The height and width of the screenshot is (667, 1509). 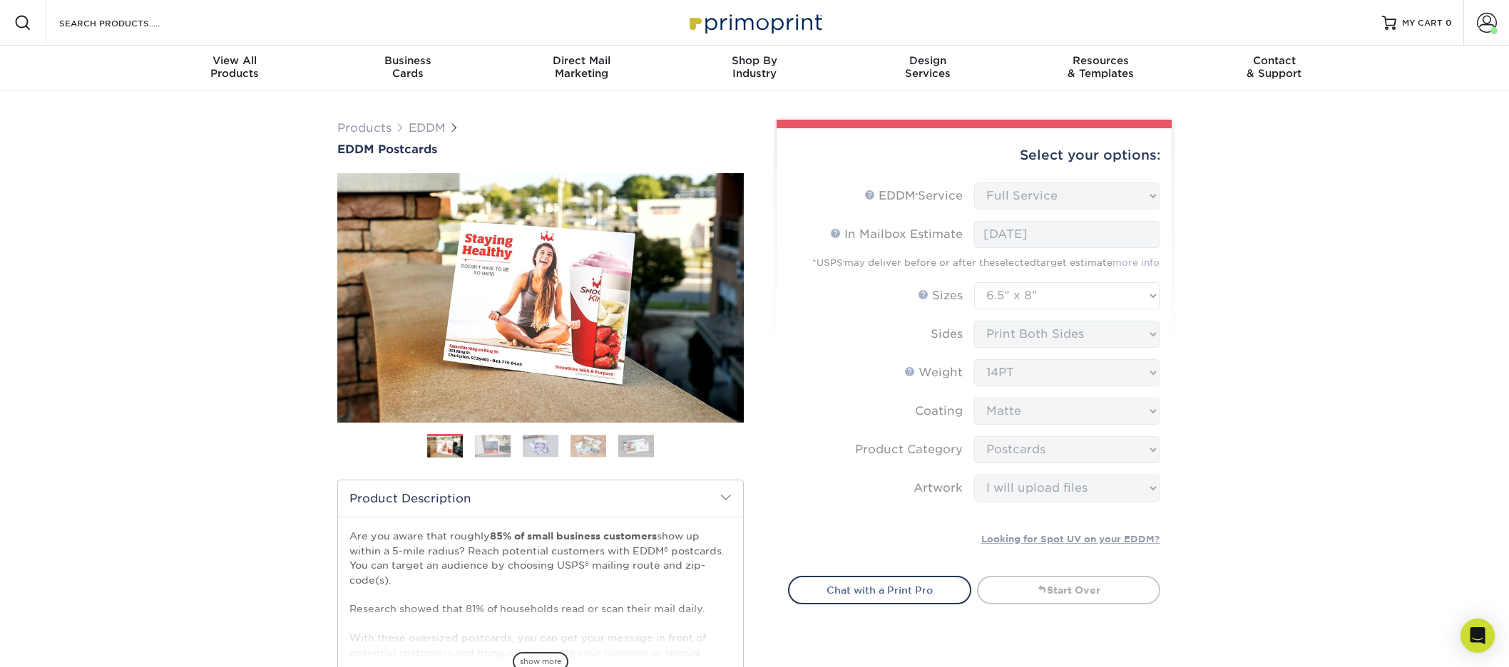 What do you see at coordinates (235, 67) in the screenshot?
I see `div: Products` at bounding box center [235, 67].